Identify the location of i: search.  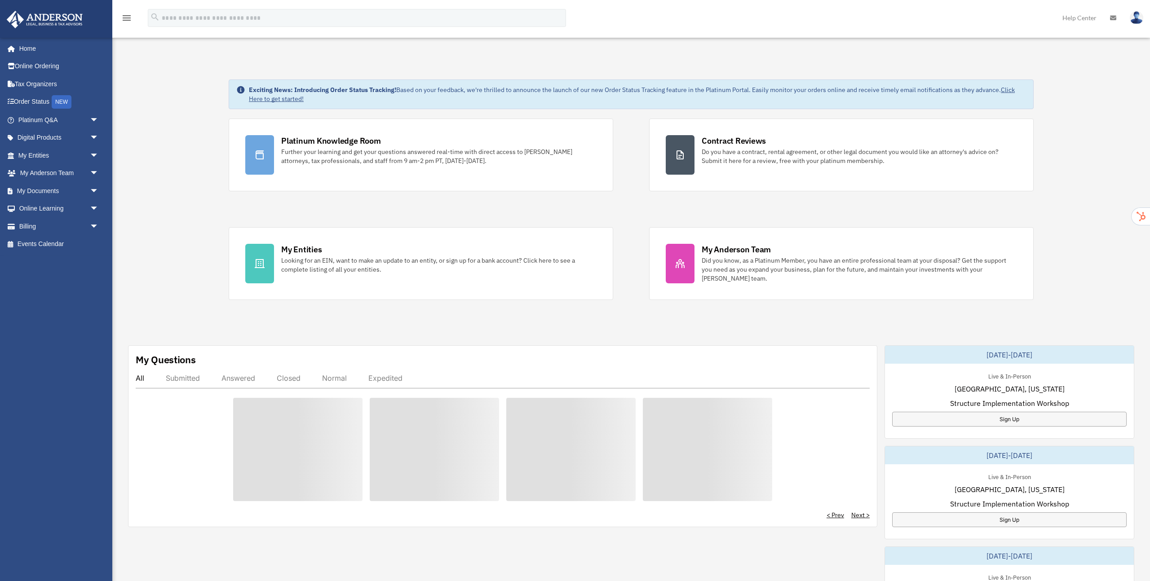
(155, 17).